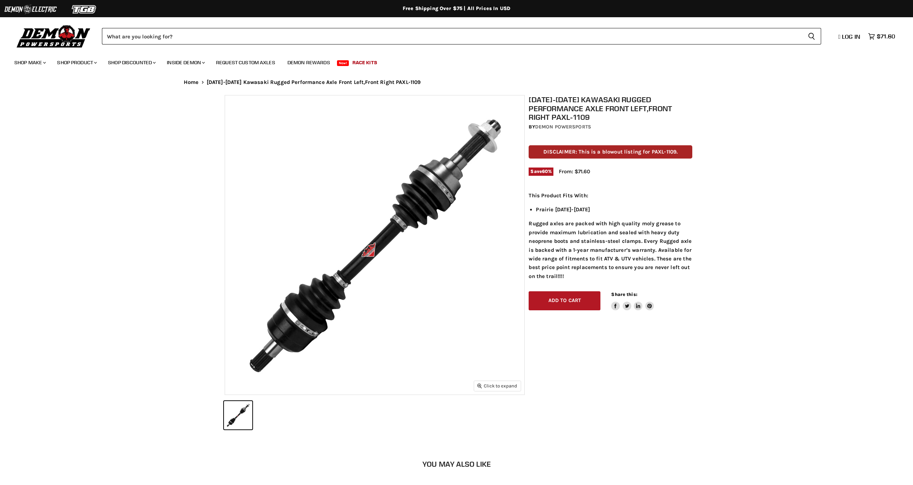  Describe the element at coordinates (563, 127) in the screenshot. I see `a: Demon Powersports` at that location.